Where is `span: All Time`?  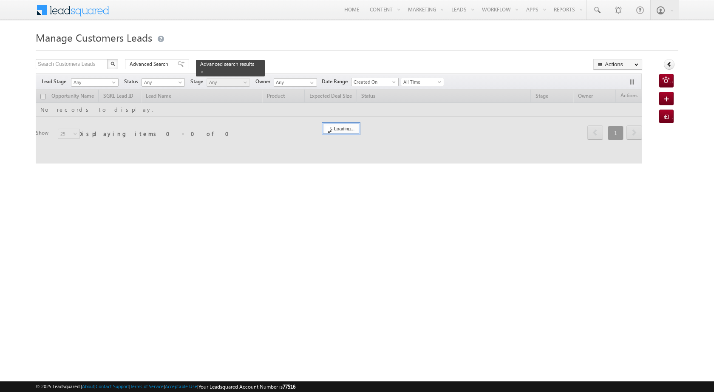
span: All Time is located at coordinates (421, 82).